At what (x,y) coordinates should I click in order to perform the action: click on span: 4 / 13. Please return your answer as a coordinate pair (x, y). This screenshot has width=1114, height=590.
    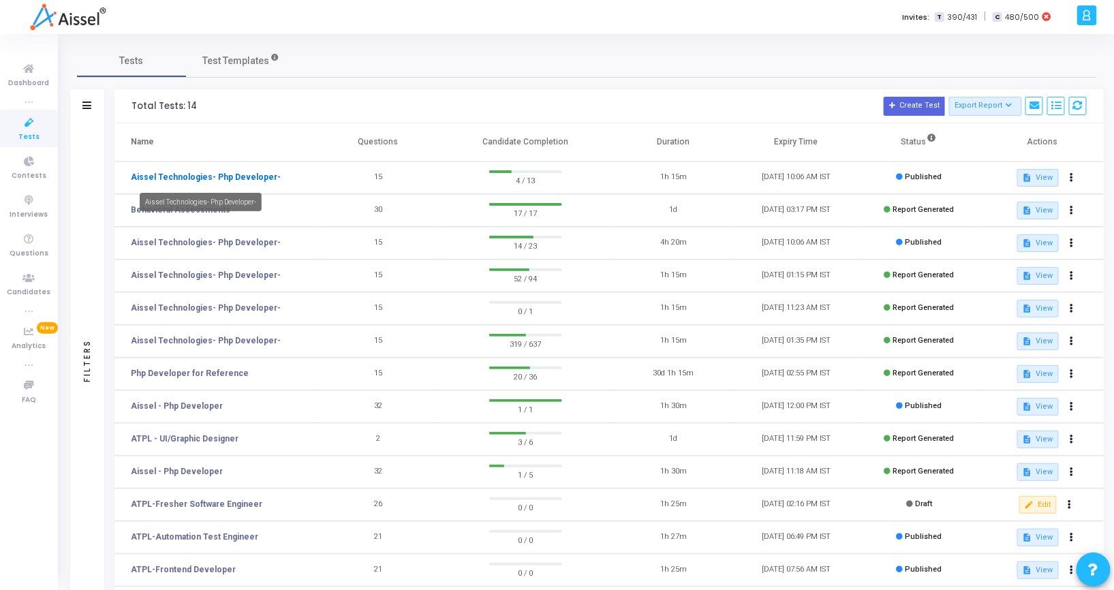
    Looking at the image, I should click on (525, 180).